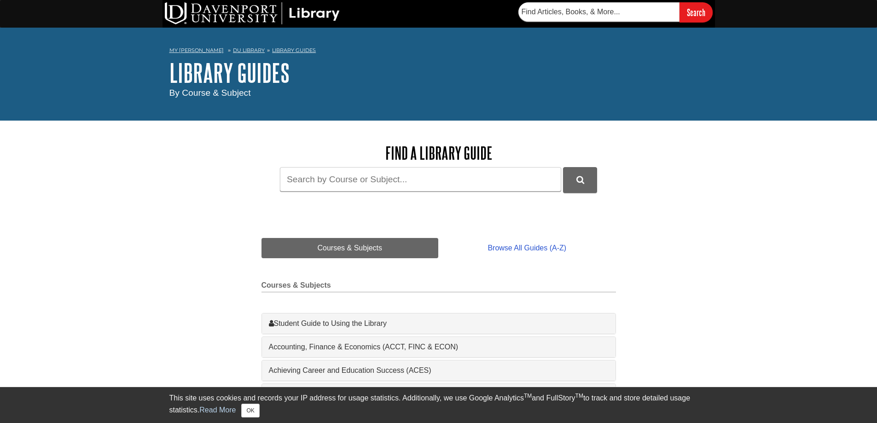  Describe the element at coordinates (420, 179) in the screenshot. I see `input: Search by Course or Subject...` at that location.